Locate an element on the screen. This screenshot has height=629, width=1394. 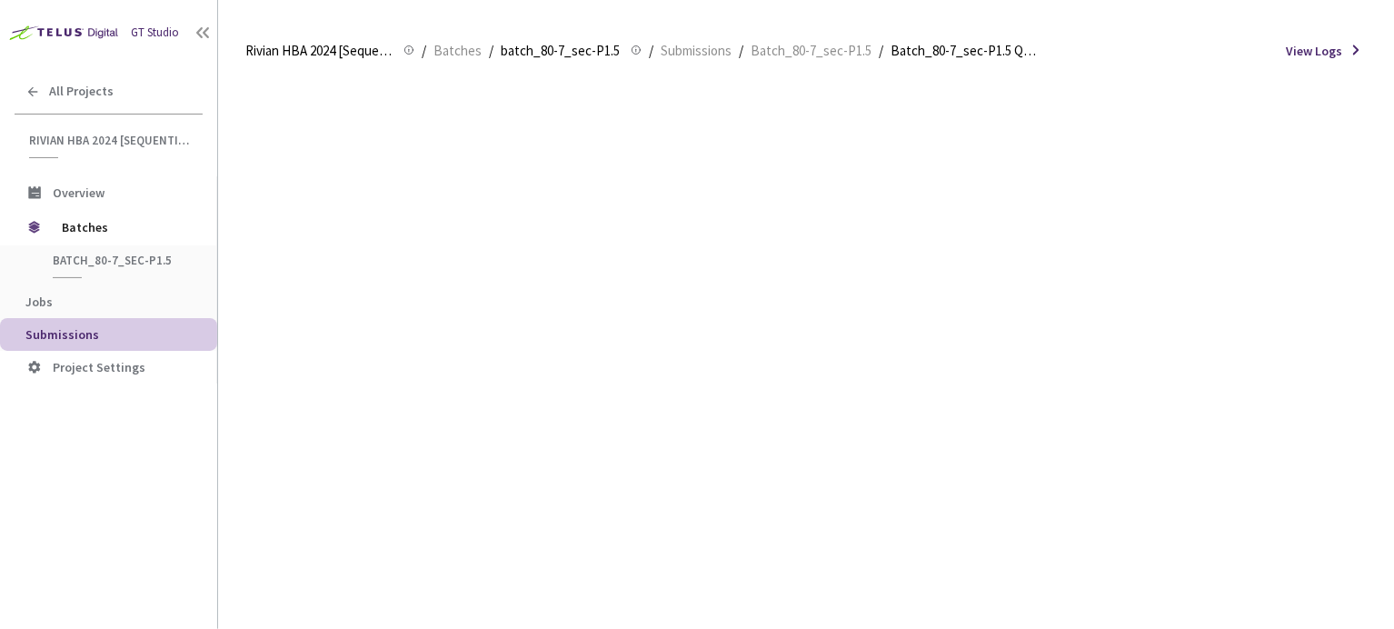
span: Jobs is located at coordinates (39, 302).